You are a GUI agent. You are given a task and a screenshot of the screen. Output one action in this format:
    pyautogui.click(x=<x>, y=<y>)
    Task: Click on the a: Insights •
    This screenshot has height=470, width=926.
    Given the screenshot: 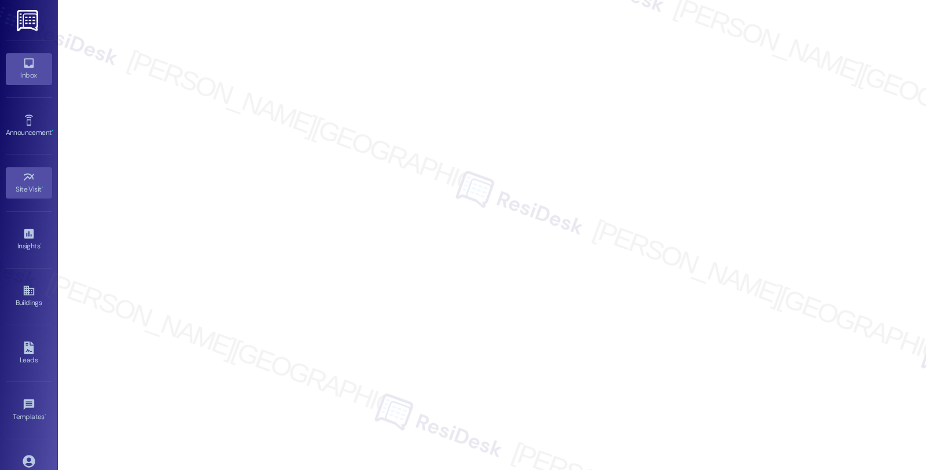 What is the action you would take?
    pyautogui.click(x=29, y=240)
    